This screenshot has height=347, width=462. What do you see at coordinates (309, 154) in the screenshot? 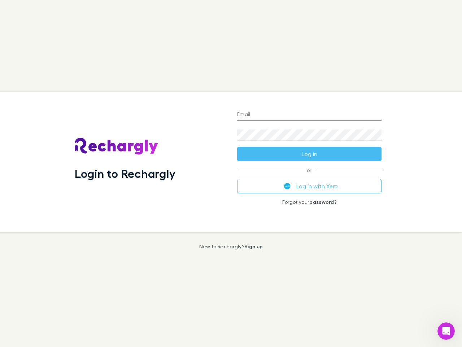
I see `button: Log in` at bounding box center [309, 154].